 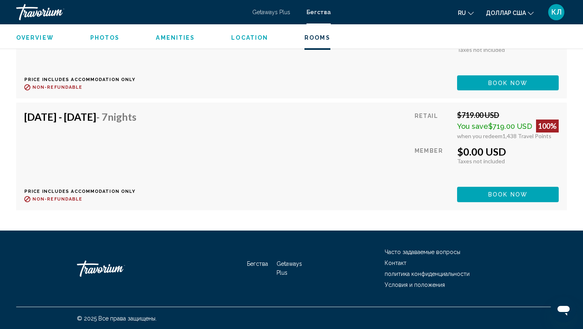 I want to click on span: $719.00 USD, so click(x=510, y=126).